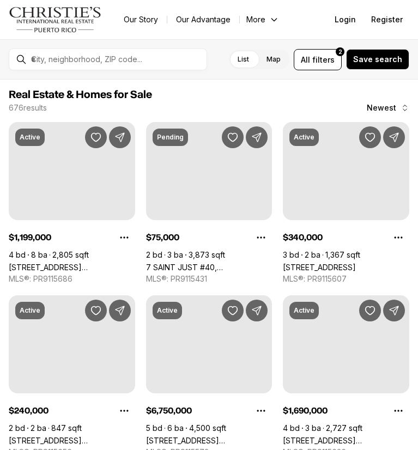 This screenshot has width=418, height=450. I want to click on a: logo, so click(55, 20).